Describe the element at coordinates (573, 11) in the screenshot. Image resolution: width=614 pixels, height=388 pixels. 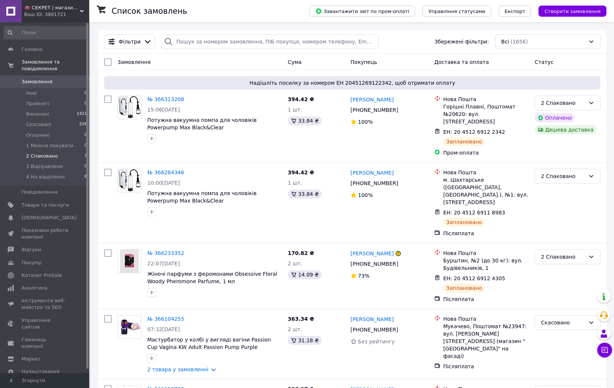
I see `span: Створити замовлення` at that location.